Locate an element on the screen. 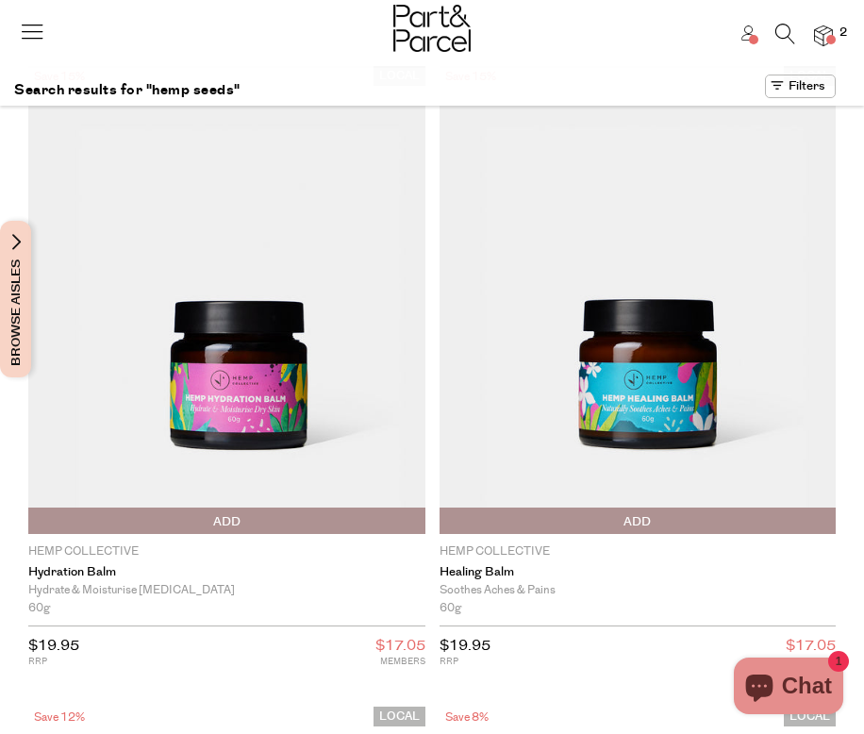  span: Browse Aisles is located at coordinates (16, 299).